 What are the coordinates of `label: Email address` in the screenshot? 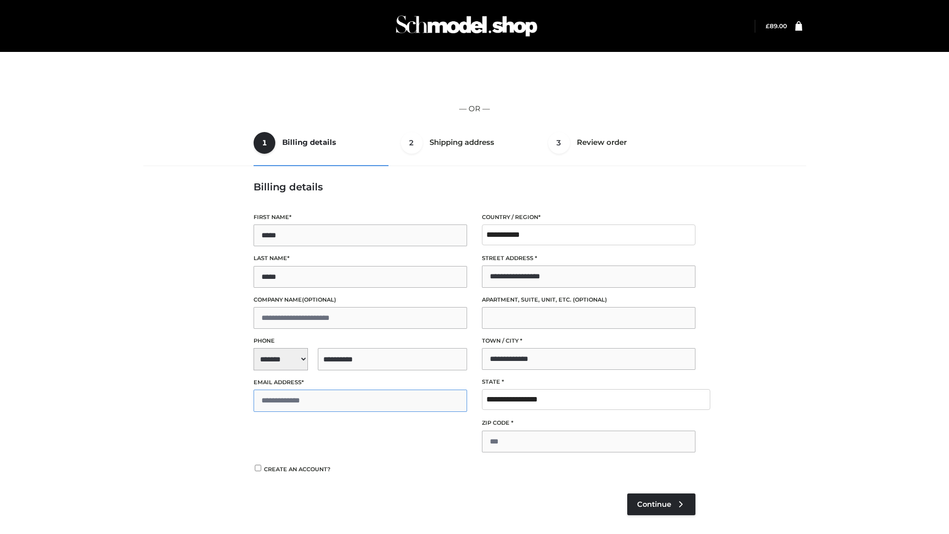 It's located at (360, 382).